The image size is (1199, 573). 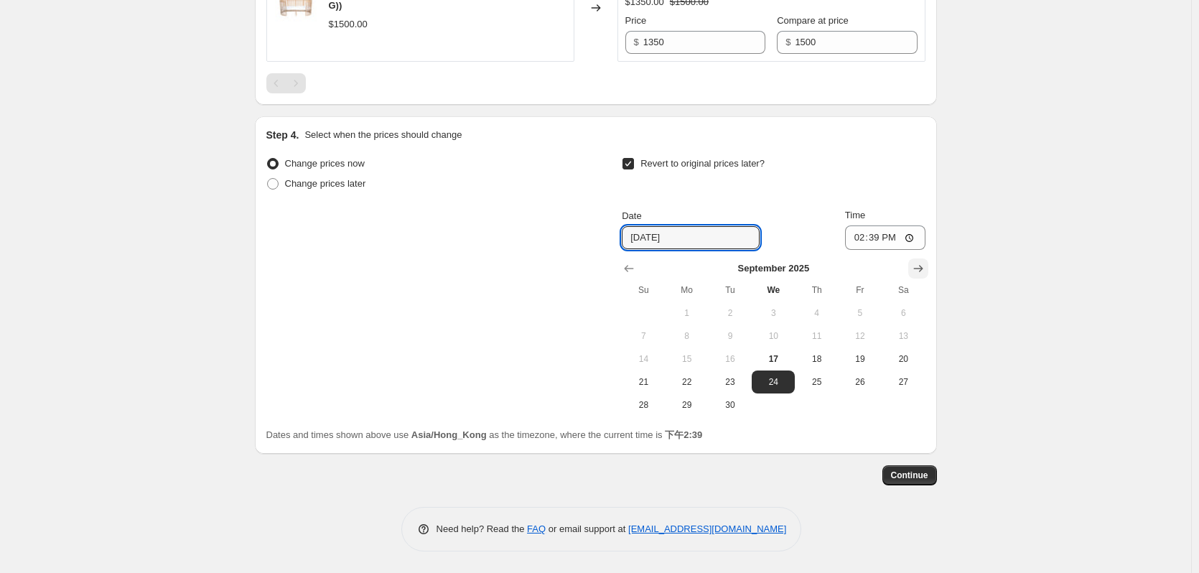 I want to click on span: 10, so click(x=774, y=336).